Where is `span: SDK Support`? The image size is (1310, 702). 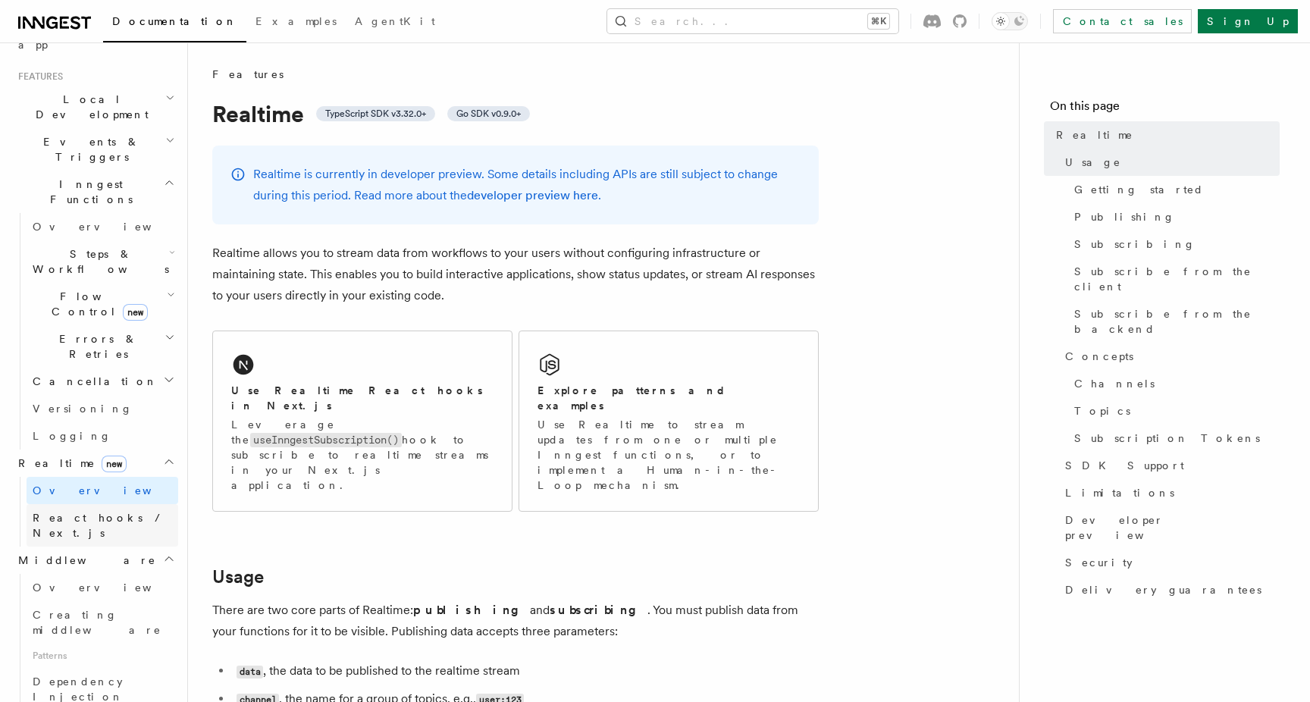
span: SDK Support is located at coordinates (1124, 465).